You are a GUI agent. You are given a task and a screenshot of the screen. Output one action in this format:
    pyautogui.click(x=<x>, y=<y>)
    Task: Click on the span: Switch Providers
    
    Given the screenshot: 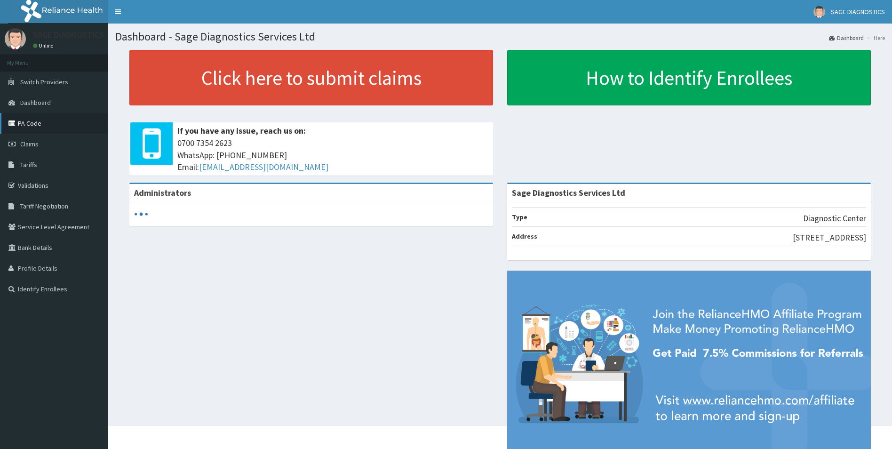 What is the action you would take?
    pyautogui.click(x=44, y=82)
    